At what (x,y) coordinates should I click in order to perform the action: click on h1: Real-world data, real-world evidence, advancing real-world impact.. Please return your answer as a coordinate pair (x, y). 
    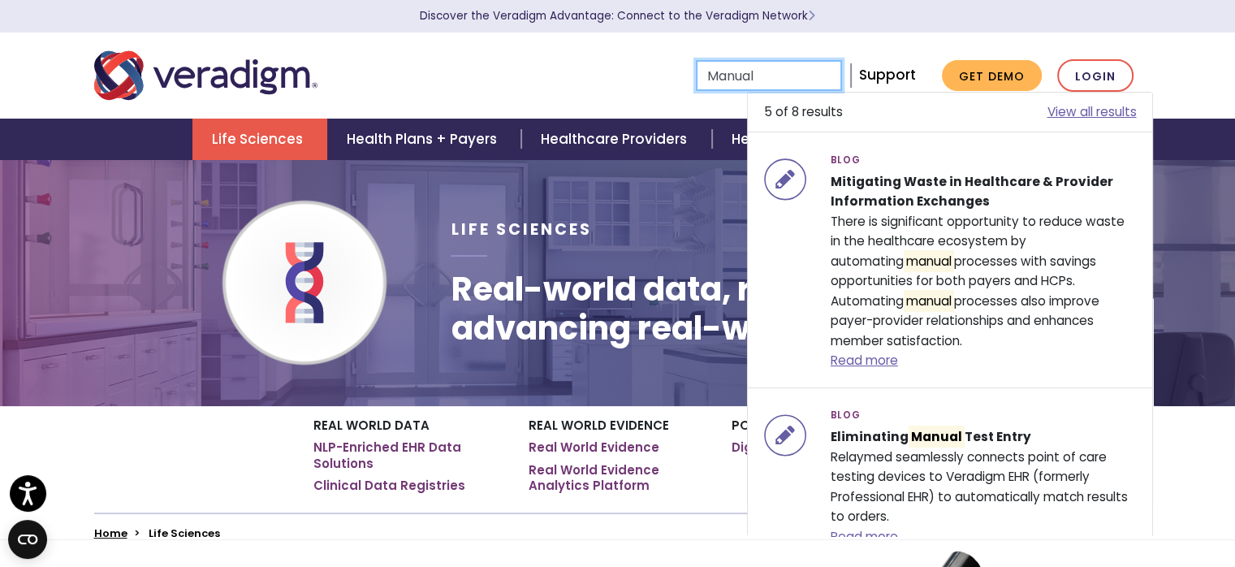
    Looking at the image, I should click on (796, 308).